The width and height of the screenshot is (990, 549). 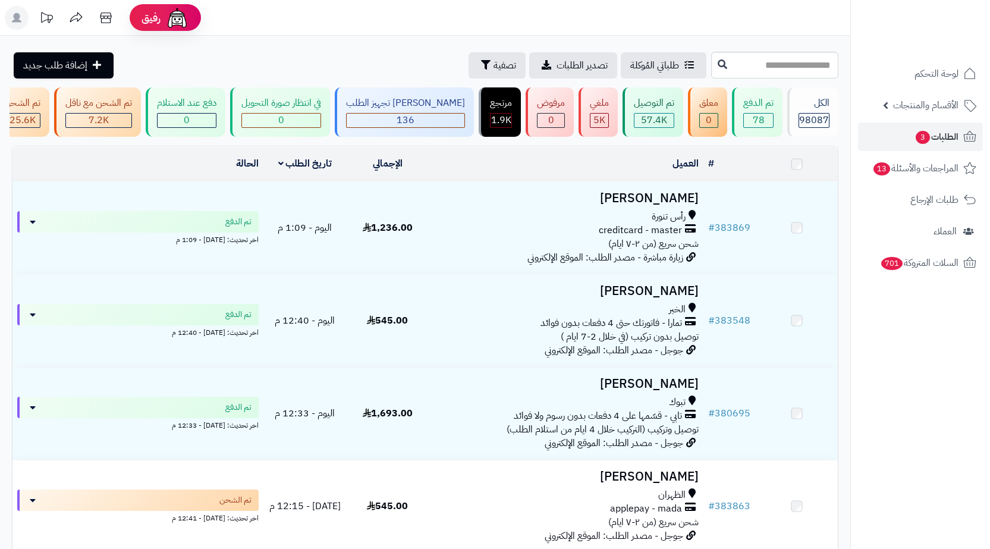 What do you see at coordinates (151, 18) in the screenshot?
I see `span: رفيق` at bounding box center [151, 18].